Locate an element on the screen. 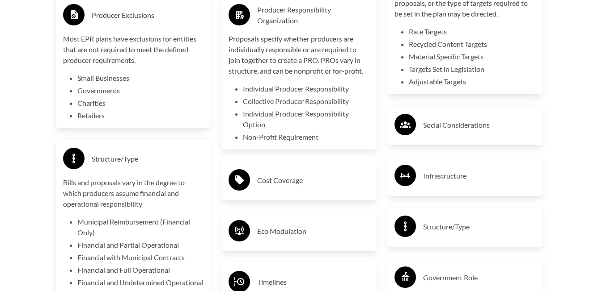 This screenshot has height=291, width=598. li: Targets Set in Legislation is located at coordinates (471, 69).